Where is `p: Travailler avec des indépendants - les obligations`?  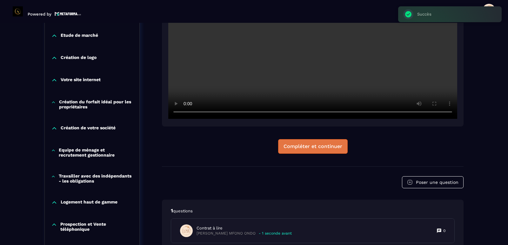
p: Travailler avec des indépendants - les obligations is located at coordinates (96, 179).